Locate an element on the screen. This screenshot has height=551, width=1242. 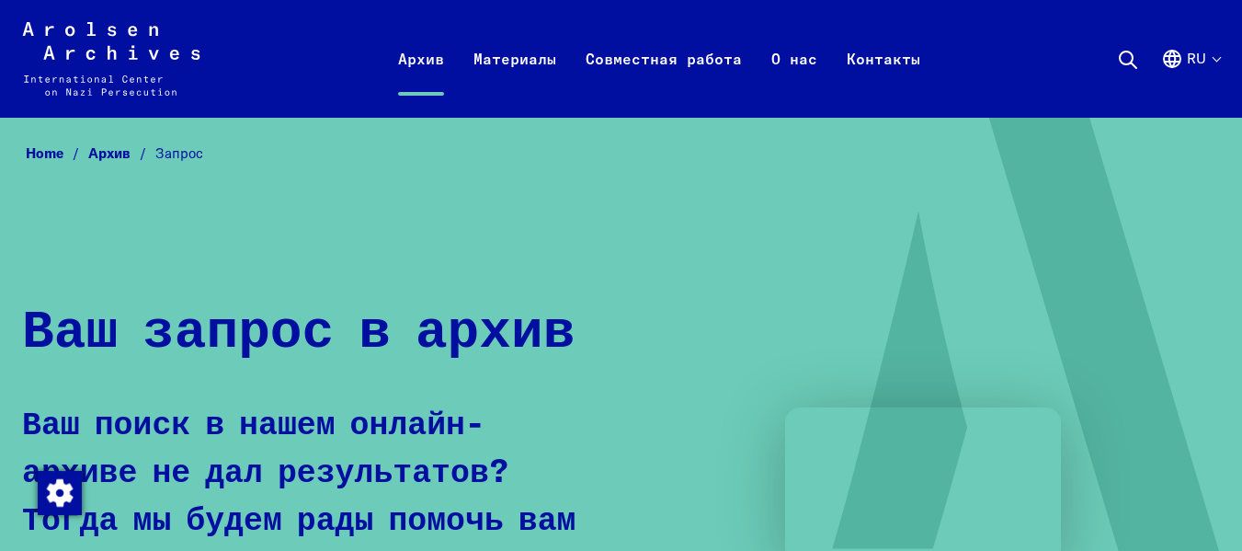
div: Внести поправки в соглашение is located at coordinates (59, 492).